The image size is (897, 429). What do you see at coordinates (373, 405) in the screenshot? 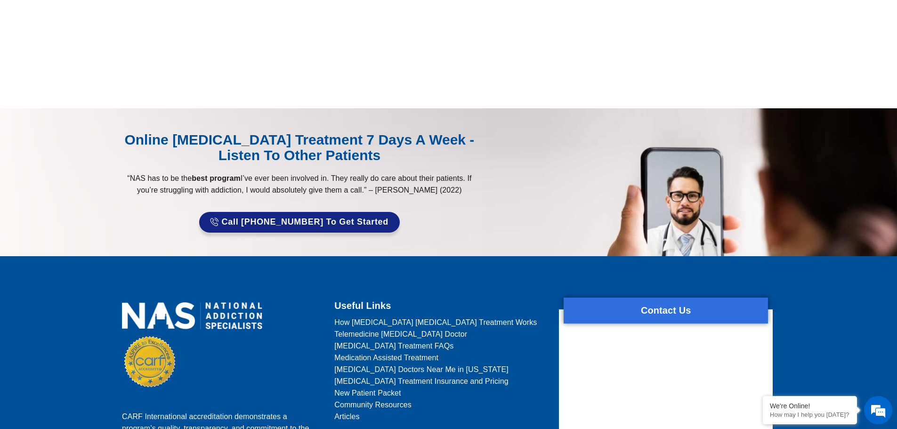
I see `span: Community Resources` at bounding box center [373, 405].